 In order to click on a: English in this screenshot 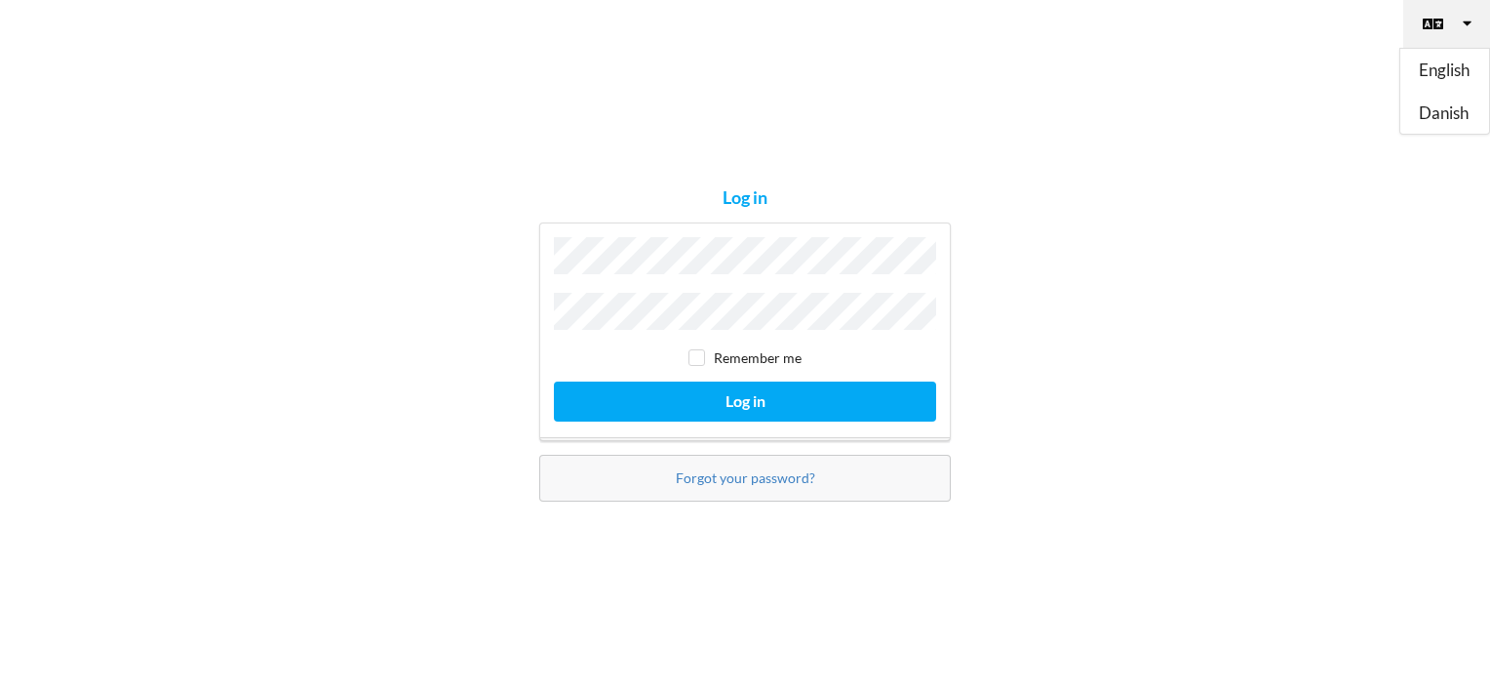, I will do `click(1445, 70)`.